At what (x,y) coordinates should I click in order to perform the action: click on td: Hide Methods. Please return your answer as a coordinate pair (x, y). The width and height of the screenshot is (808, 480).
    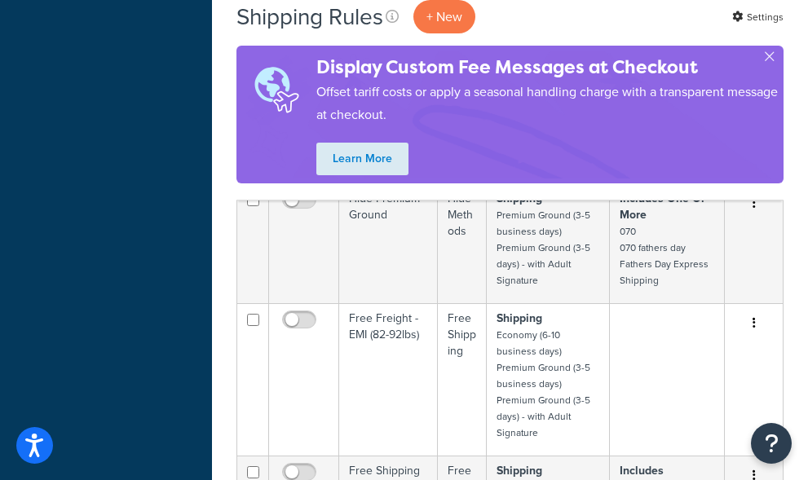
    Looking at the image, I should click on (462, 243).